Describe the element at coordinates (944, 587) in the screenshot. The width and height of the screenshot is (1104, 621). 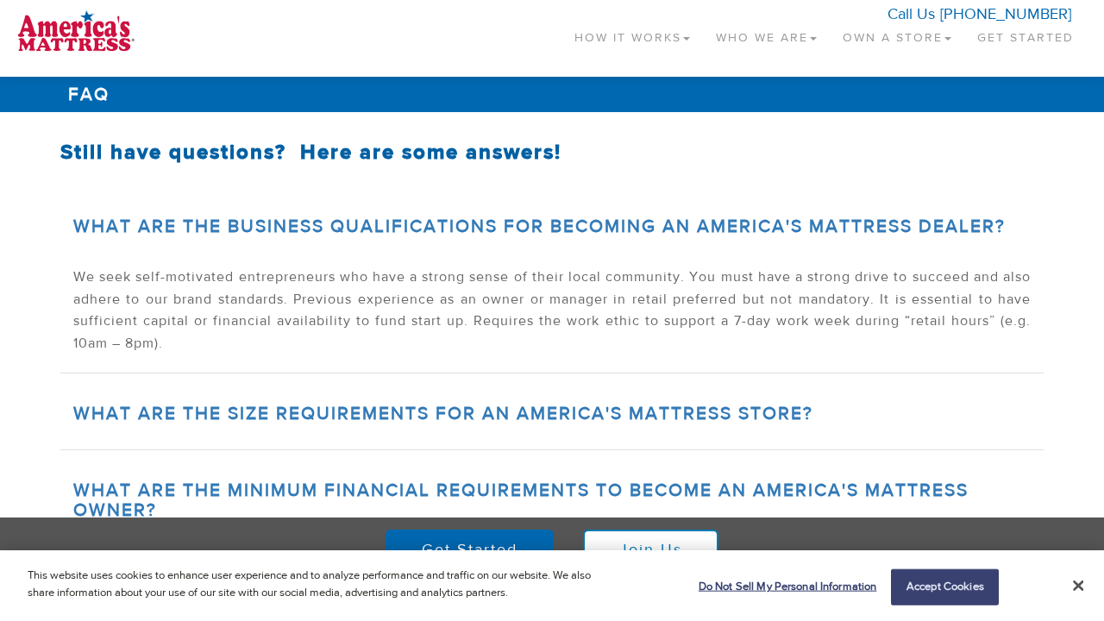
I see `button: Accept Cookies` at that location.